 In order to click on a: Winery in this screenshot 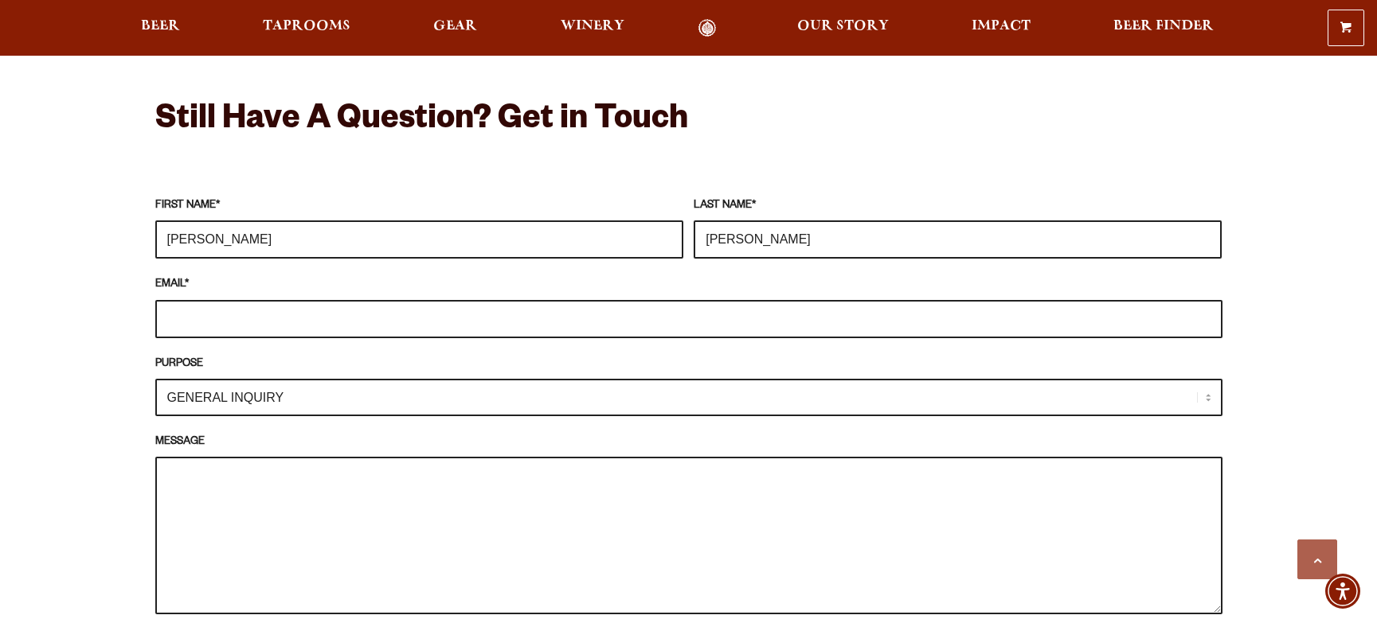, I will do `click(592, 28)`.